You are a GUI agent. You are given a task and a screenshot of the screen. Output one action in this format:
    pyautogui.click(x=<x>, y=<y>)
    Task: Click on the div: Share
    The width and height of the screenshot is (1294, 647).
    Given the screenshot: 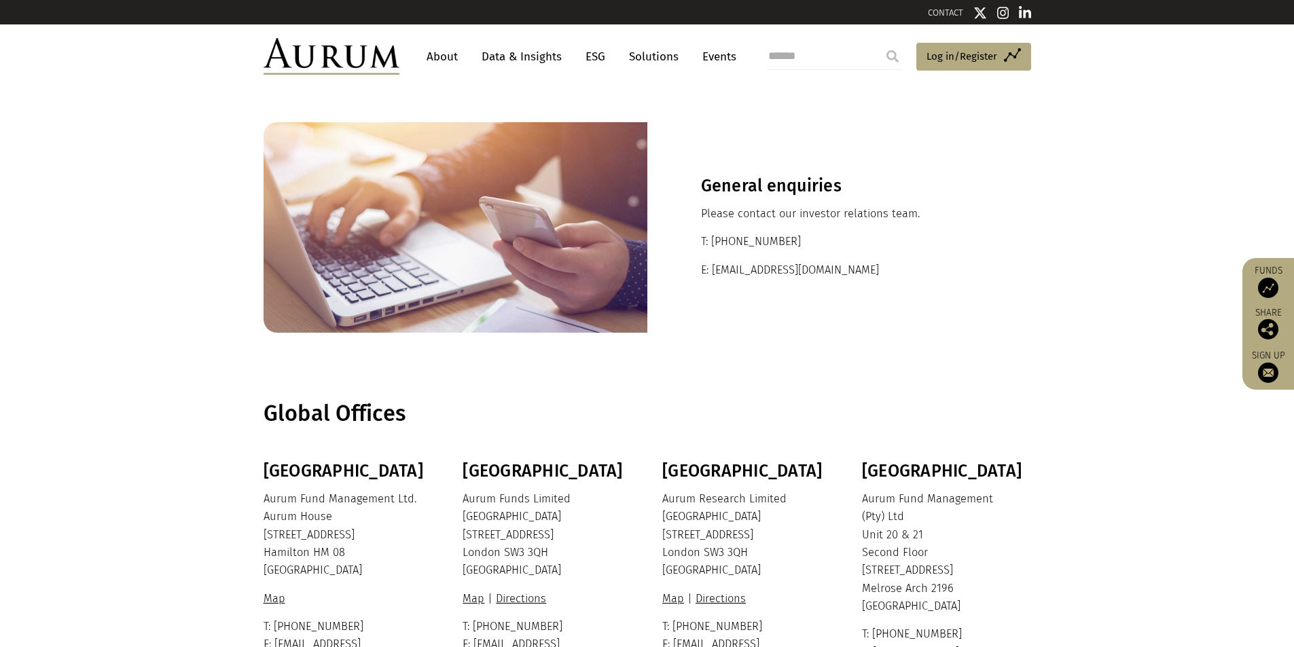 What is the action you would take?
    pyautogui.click(x=1268, y=324)
    